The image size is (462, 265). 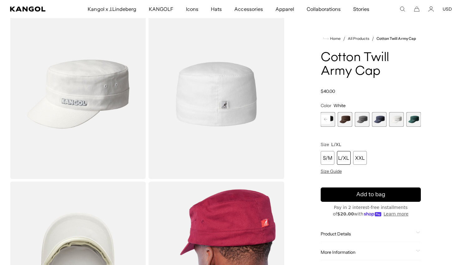 I want to click on div: L/XL, so click(x=344, y=158).